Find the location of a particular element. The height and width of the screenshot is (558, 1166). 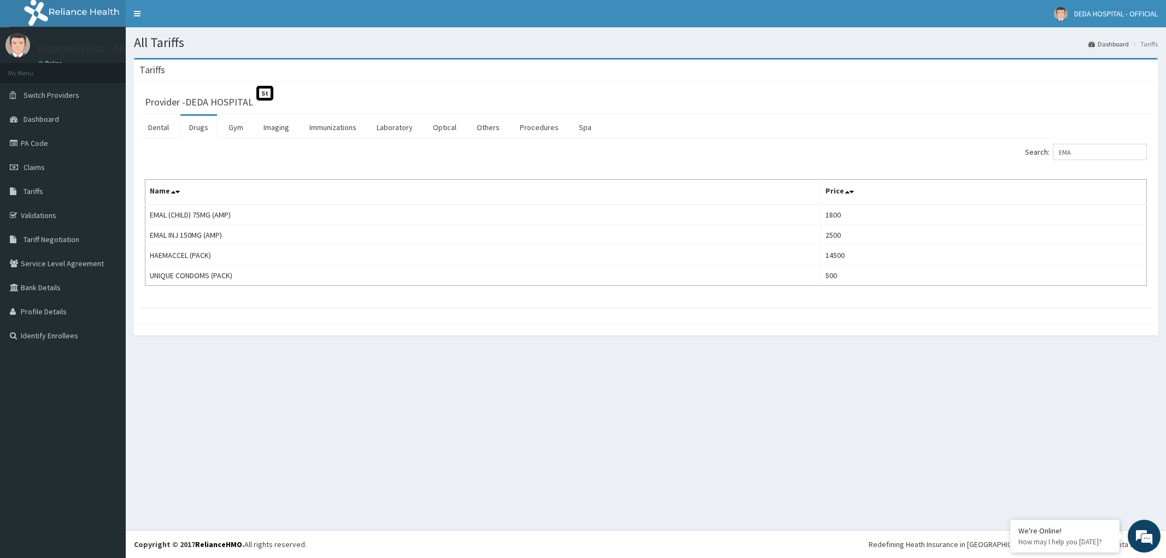

h3: Tariffs is located at coordinates (152, 70).